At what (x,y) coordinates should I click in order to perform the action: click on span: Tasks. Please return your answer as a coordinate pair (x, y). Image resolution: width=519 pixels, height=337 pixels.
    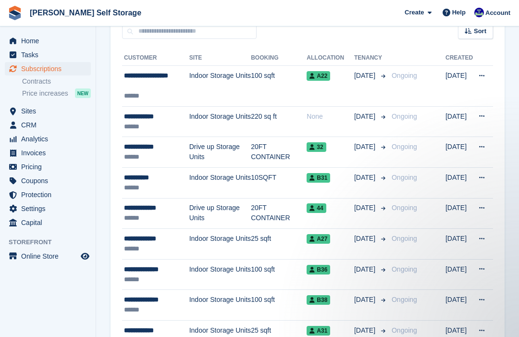
    Looking at the image, I should click on (50, 55).